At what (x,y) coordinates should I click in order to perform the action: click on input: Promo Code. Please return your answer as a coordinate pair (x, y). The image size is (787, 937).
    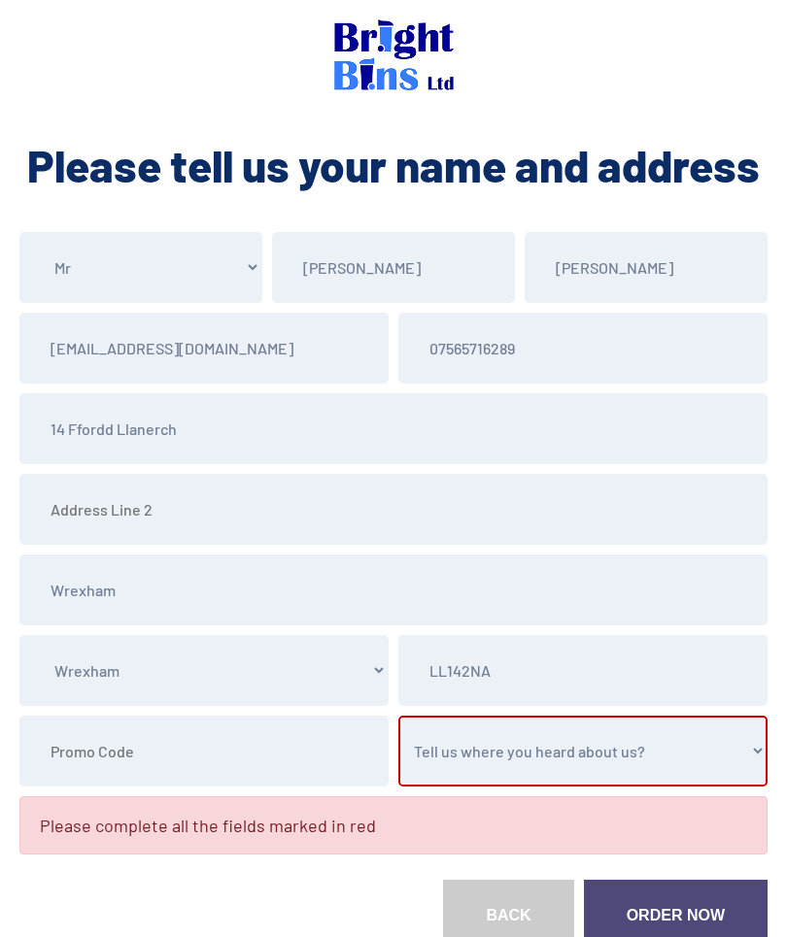
    Looking at the image, I should click on (204, 751).